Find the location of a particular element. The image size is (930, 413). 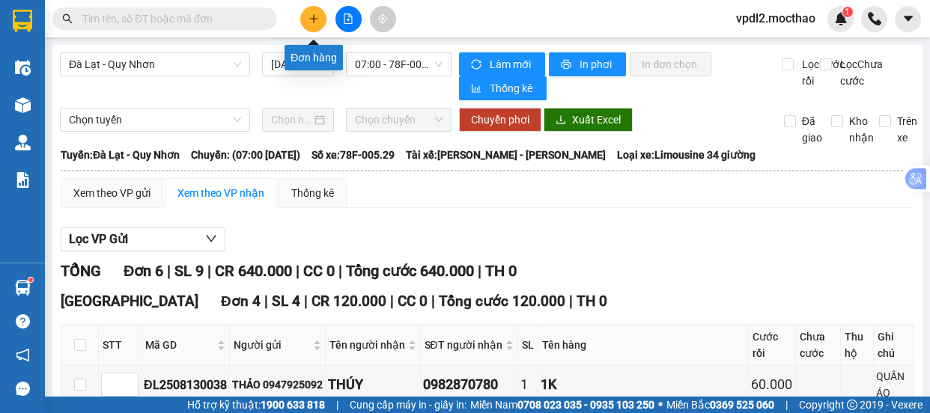

button: aim is located at coordinates (383, 19).